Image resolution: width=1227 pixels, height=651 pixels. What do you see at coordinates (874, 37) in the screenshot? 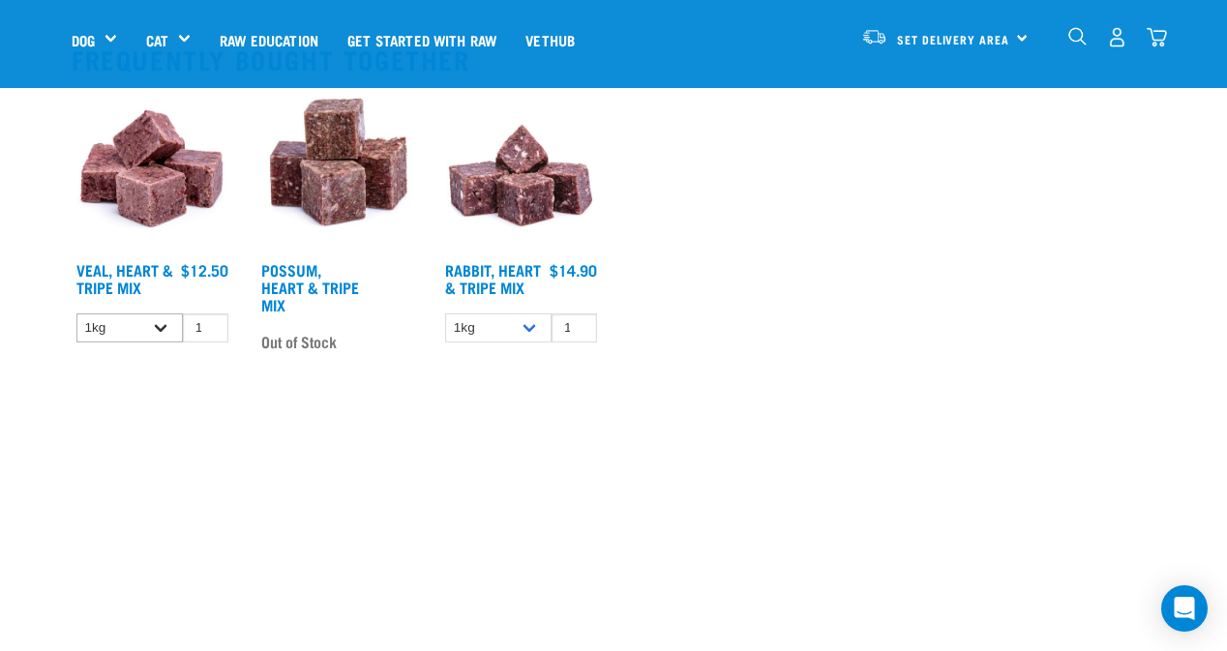
I see `img: van-moving.png` at bounding box center [874, 37].